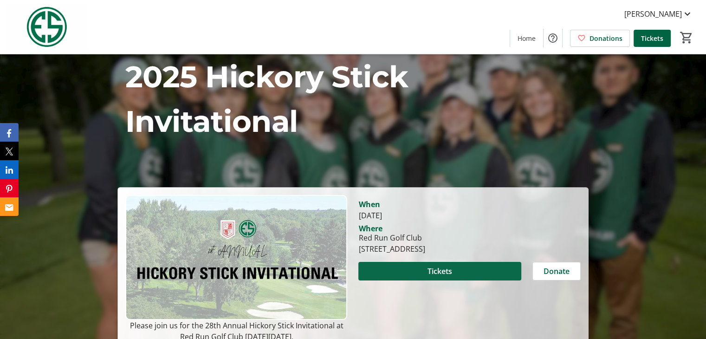 The width and height of the screenshot is (706, 339). What do you see at coordinates (606, 38) in the screenshot?
I see `span: Donations` at bounding box center [606, 38].